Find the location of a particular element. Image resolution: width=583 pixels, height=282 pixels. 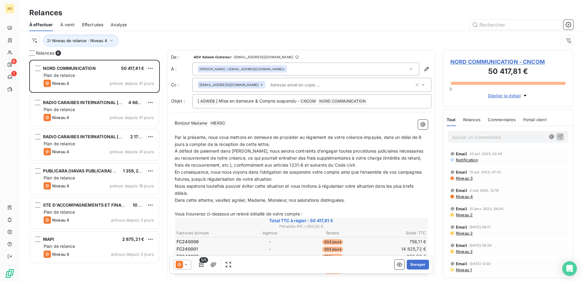

h3: Relances is located at coordinates (46, 13).